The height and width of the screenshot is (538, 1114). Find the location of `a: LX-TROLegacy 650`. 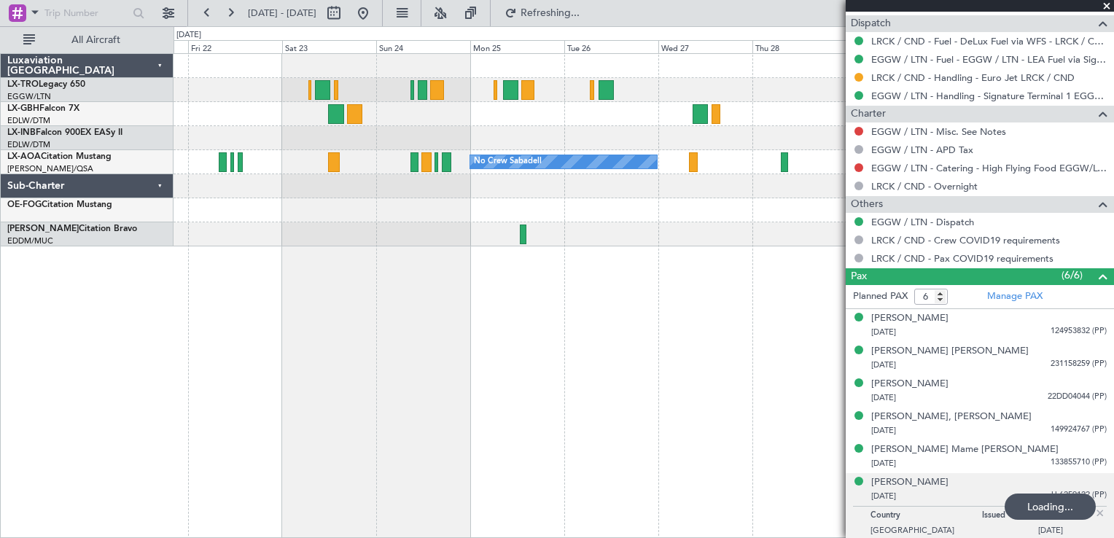

a: LX-TROLegacy 650 is located at coordinates (46, 85).